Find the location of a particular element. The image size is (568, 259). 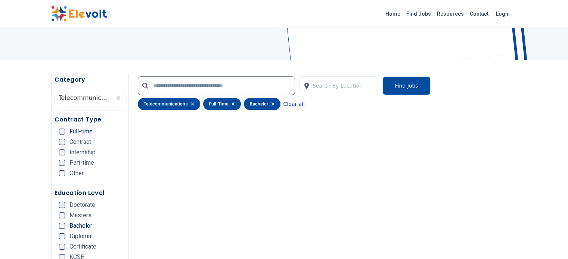

span: Masters is located at coordinates (80, 216).